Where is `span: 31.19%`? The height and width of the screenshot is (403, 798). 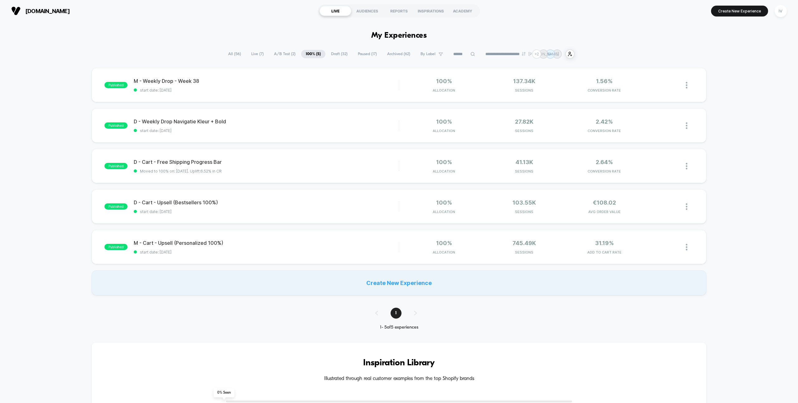
span: 31.19% is located at coordinates (604, 243).